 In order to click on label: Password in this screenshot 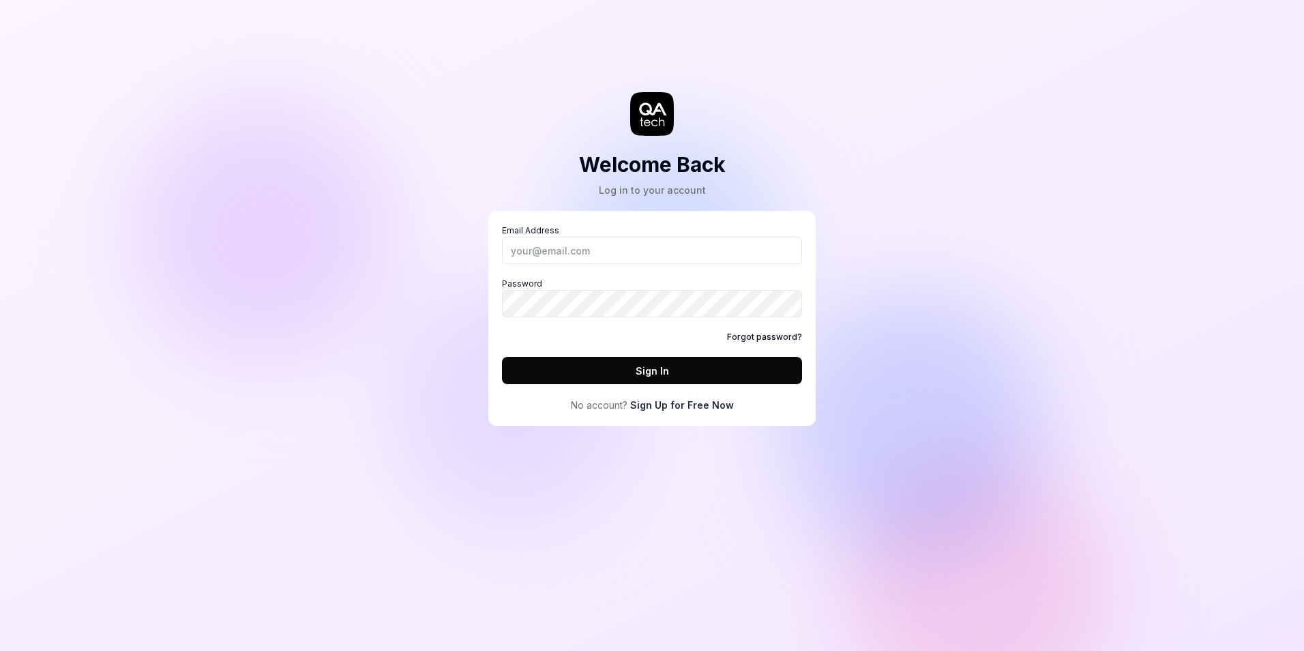, I will do `click(652, 297)`.